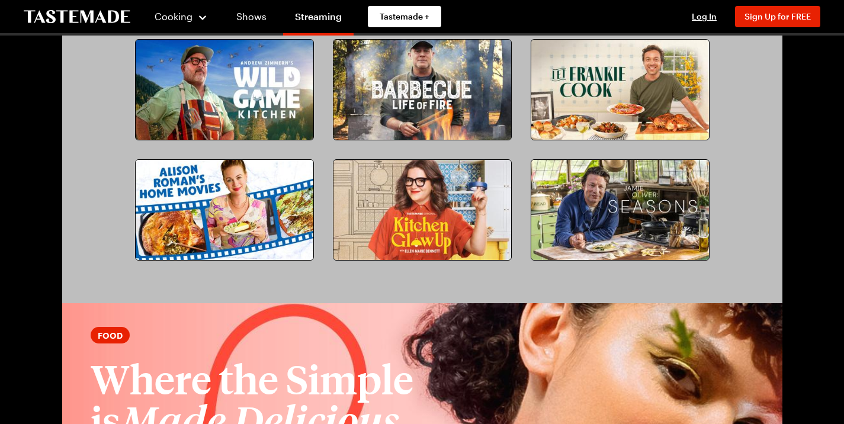  I want to click on img: Andrew Zimmern's Wild Game Kitchen, so click(225, 89).